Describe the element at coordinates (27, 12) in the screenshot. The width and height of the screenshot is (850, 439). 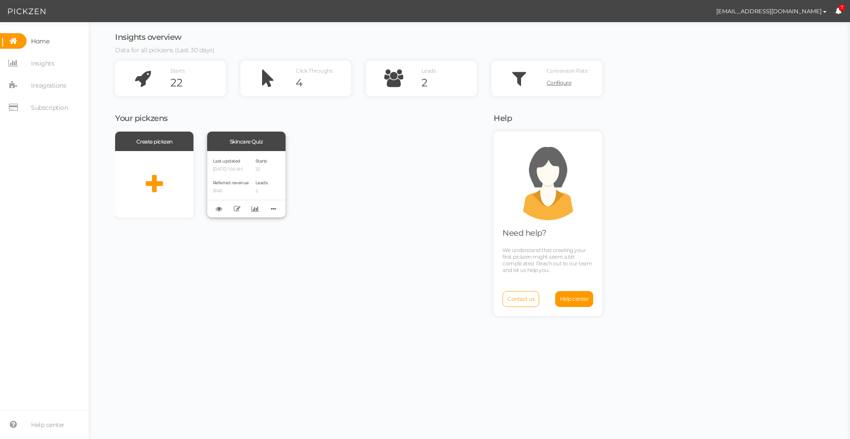
I see `img: Pickzen logo` at that location.